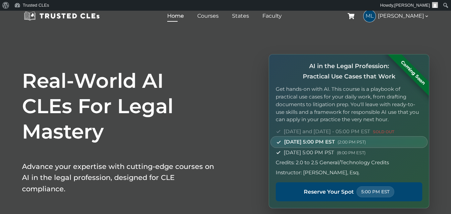 This screenshot has height=214, width=451. I want to click on span: (2:00 PM PST), so click(352, 142).